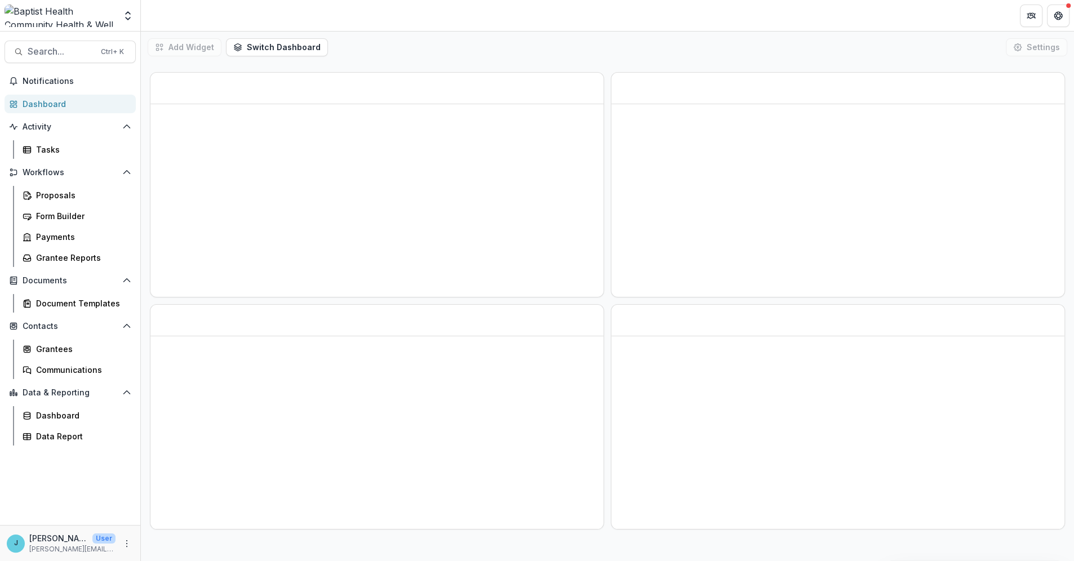 The image size is (1074, 561). I want to click on span: Contacts, so click(70, 326).